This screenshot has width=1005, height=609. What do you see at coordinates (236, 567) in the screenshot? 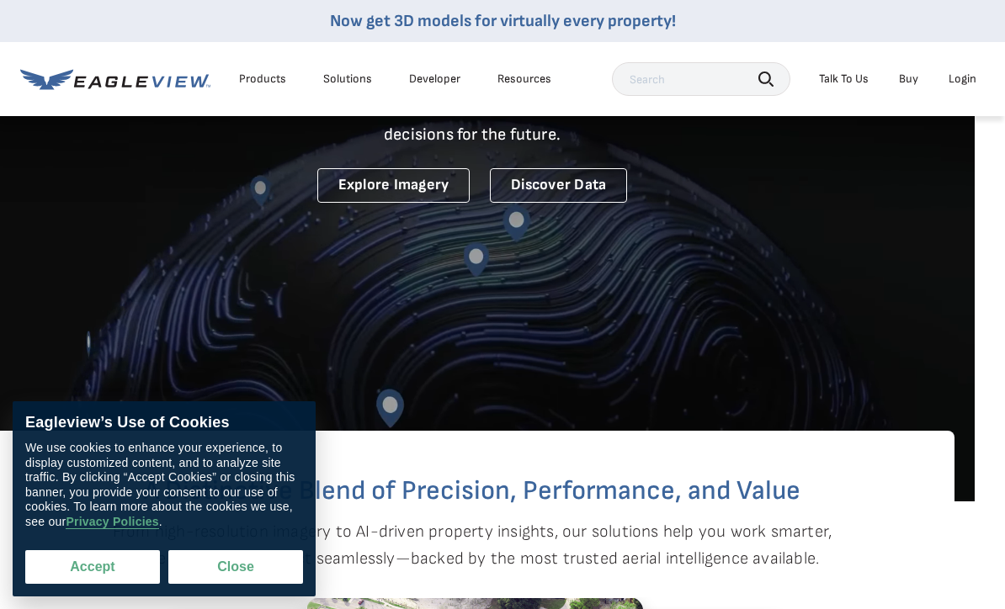
I see `button: Close` at bounding box center [236, 567].